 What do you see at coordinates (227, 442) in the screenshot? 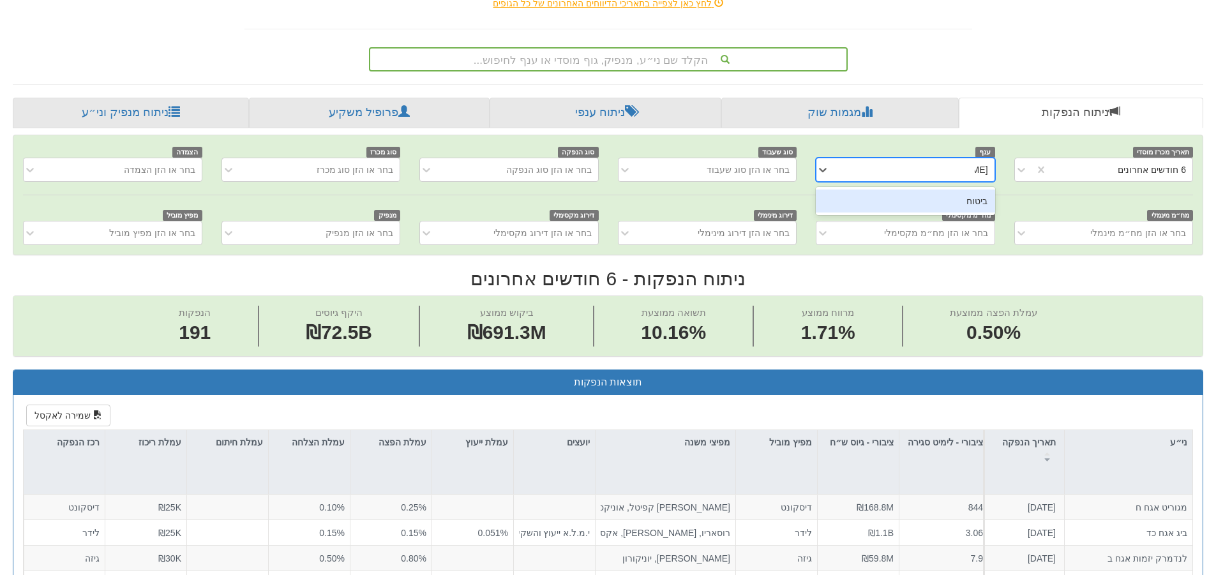
I see `div: עמלת חיתום` at bounding box center [227, 442].